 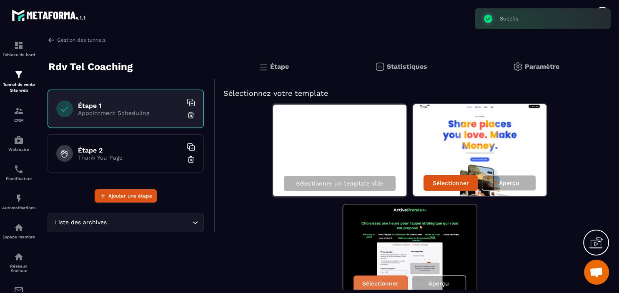 What do you see at coordinates (19, 257) in the screenshot?
I see `img: social-network` at bounding box center [19, 257].